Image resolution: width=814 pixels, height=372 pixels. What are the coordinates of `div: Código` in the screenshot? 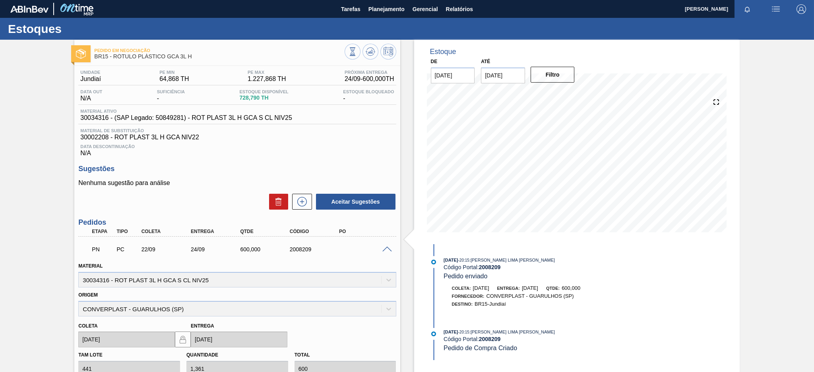 It's located at (316, 232).